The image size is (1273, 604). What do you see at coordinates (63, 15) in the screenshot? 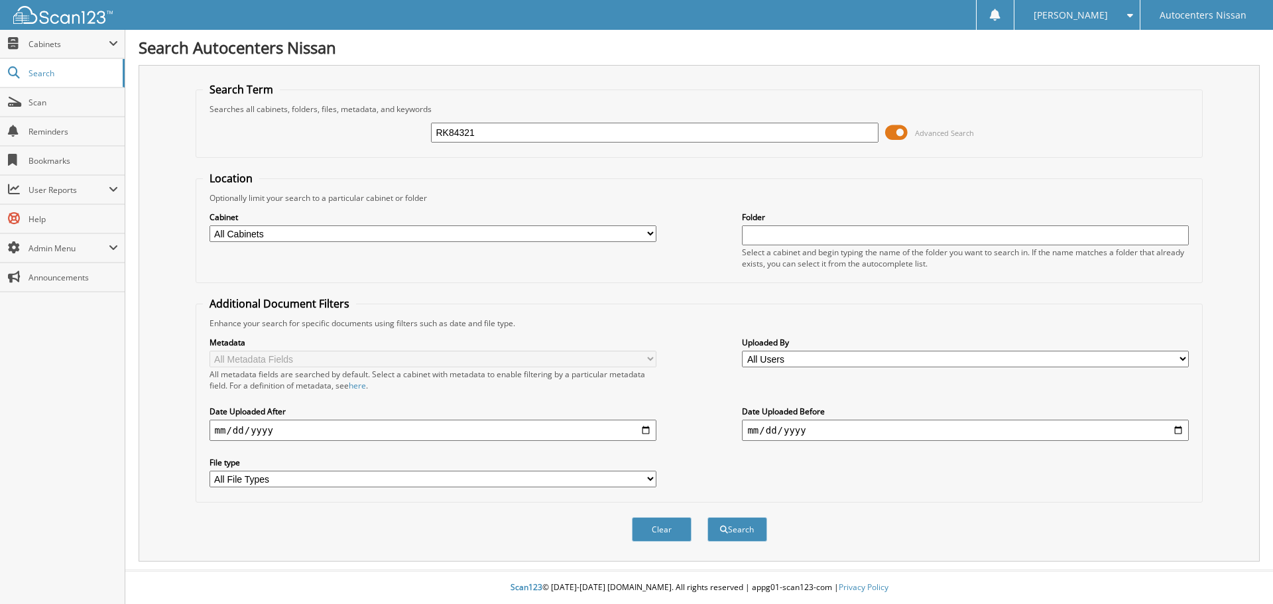
I see `img: scan123-logo-white.svg` at bounding box center [63, 15].